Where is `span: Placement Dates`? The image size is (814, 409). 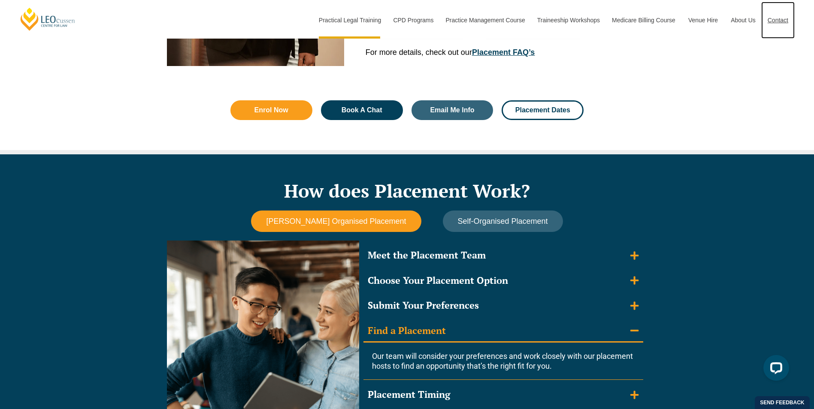 span: Placement Dates is located at coordinates (543, 110).